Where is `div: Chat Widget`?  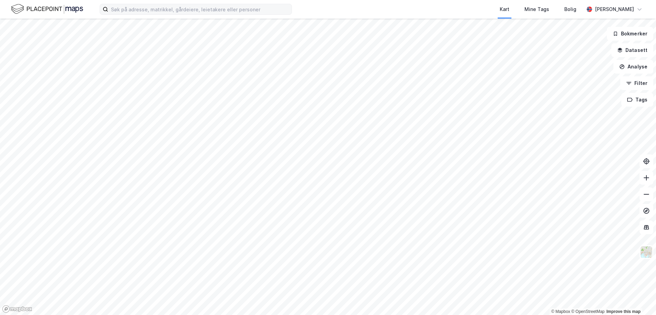 div: Chat Widget is located at coordinates (639, 298).